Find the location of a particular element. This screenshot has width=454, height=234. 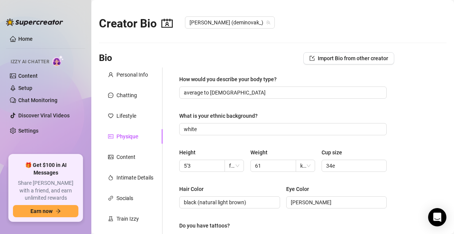

span: 🎁 Get $100 in AI Messages is located at coordinates (46, 169).